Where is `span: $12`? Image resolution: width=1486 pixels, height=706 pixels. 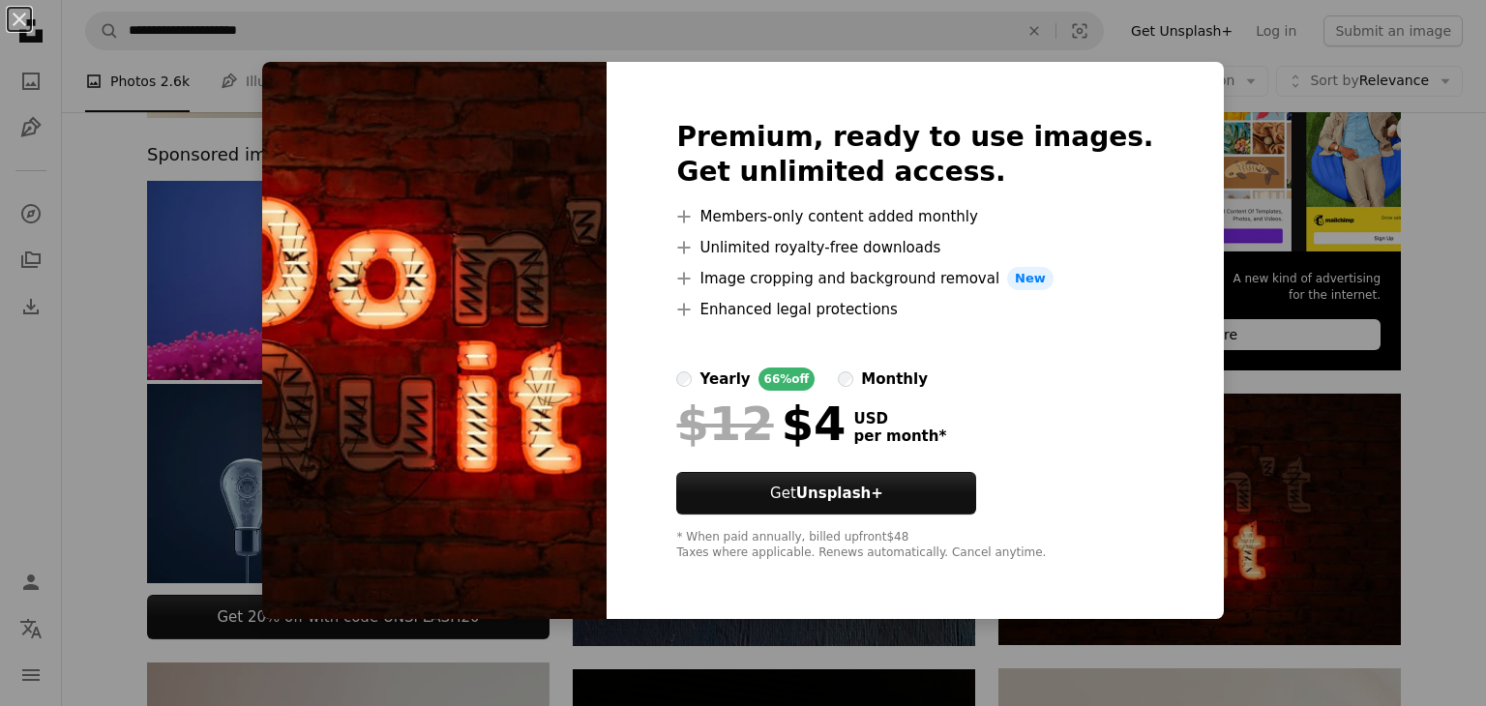
span: $12 is located at coordinates (725, 424).